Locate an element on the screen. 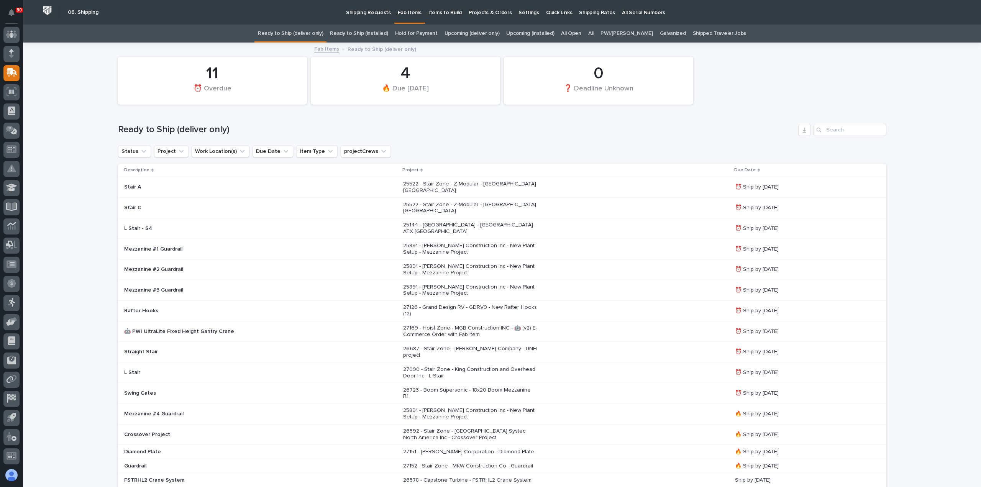  p: Rafter Hooks is located at coordinates (191, 311).